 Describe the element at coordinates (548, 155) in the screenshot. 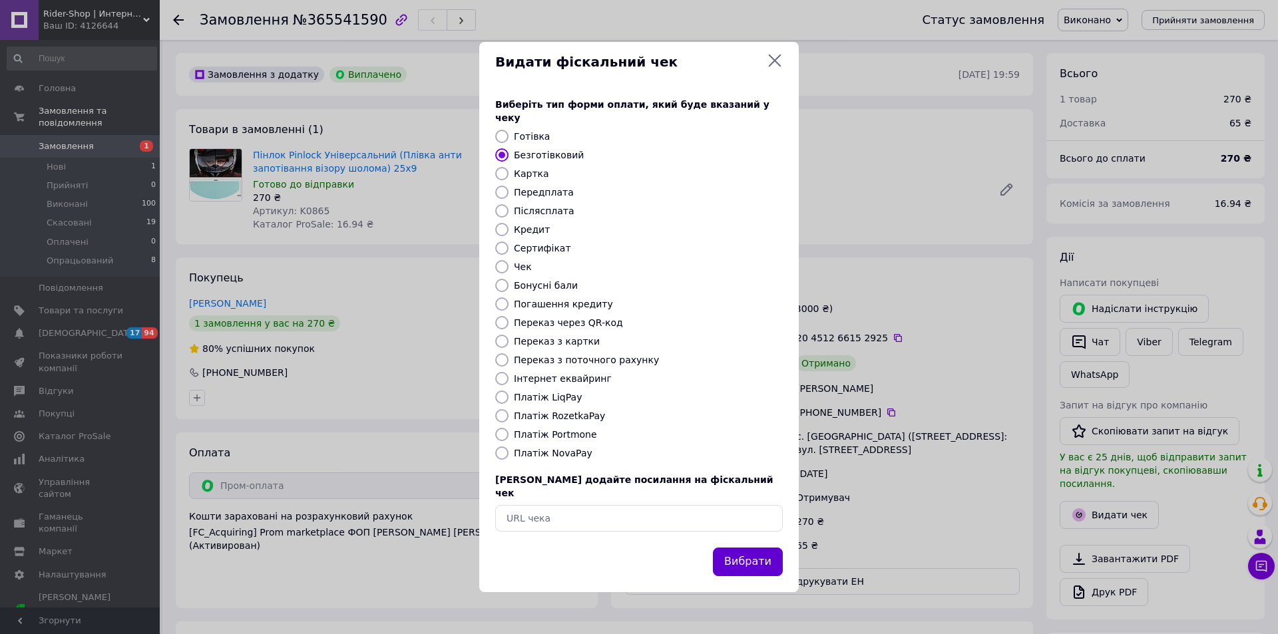

I see `label: Безготівковий` at that location.